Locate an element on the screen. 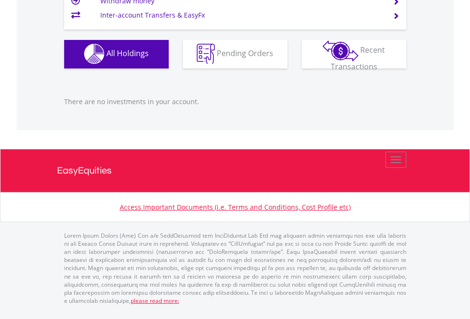  p: Lorem Ipsum Dolors (Ame) Con a/e SeddOeiusmod tem InciDiduntut Lab Etd mag aliquaen admin veniamq... is located at coordinates (235, 268).